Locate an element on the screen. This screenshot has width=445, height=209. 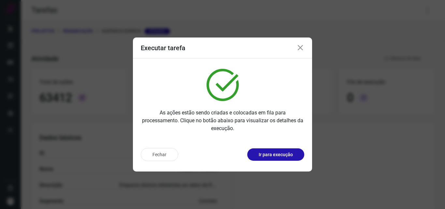
p: Ir para execução is located at coordinates (276, 154).